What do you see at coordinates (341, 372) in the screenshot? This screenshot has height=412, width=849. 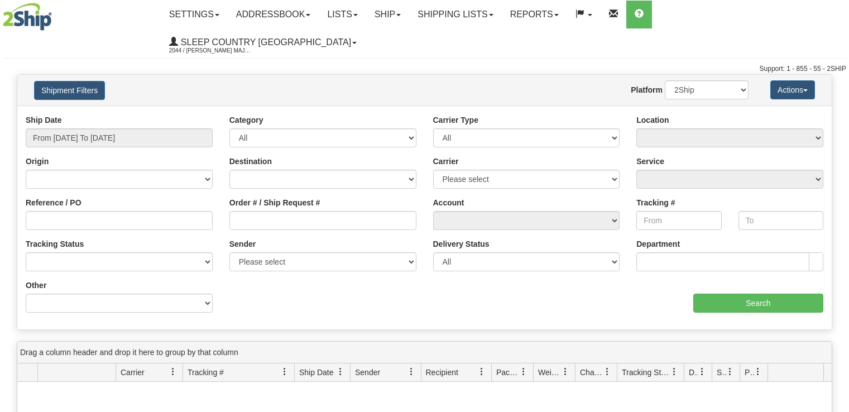 I see `a: Ship Date filter column settings` at bounding box center [341, 372].